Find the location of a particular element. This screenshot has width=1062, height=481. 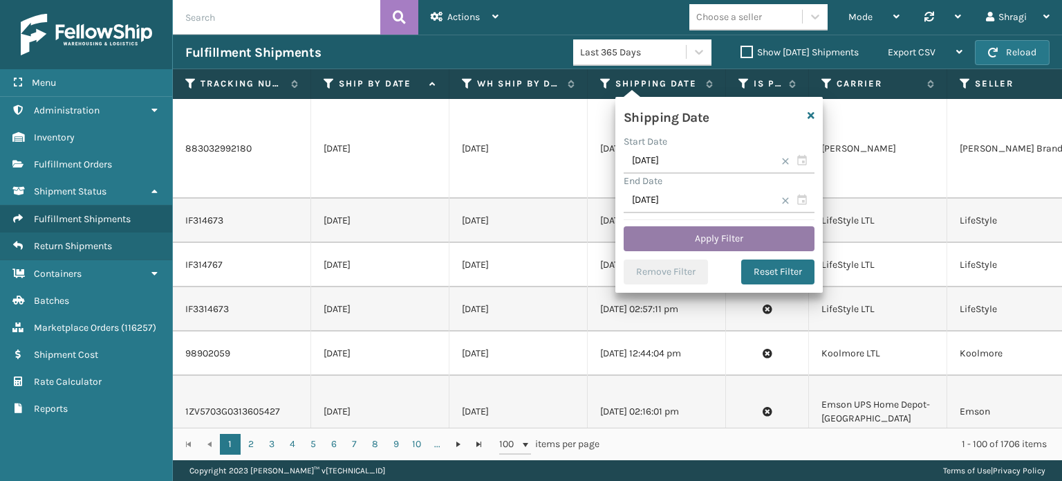

a: 4 is located at coordinates (293, 444).